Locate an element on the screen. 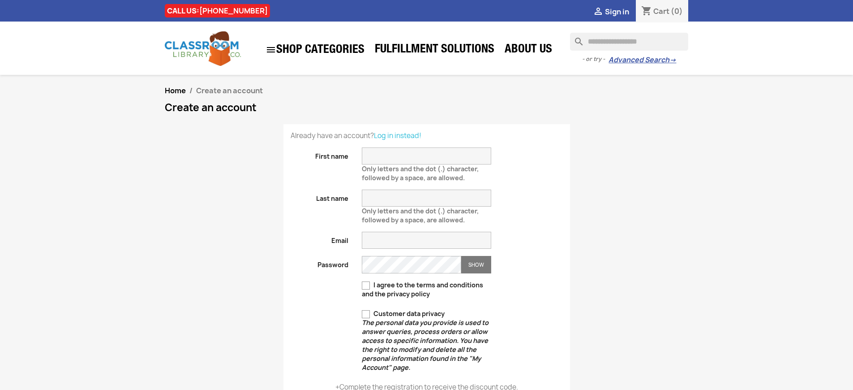 This screenshot has width=853, height=390. span: Create an account is located at coordinates (229, 90).